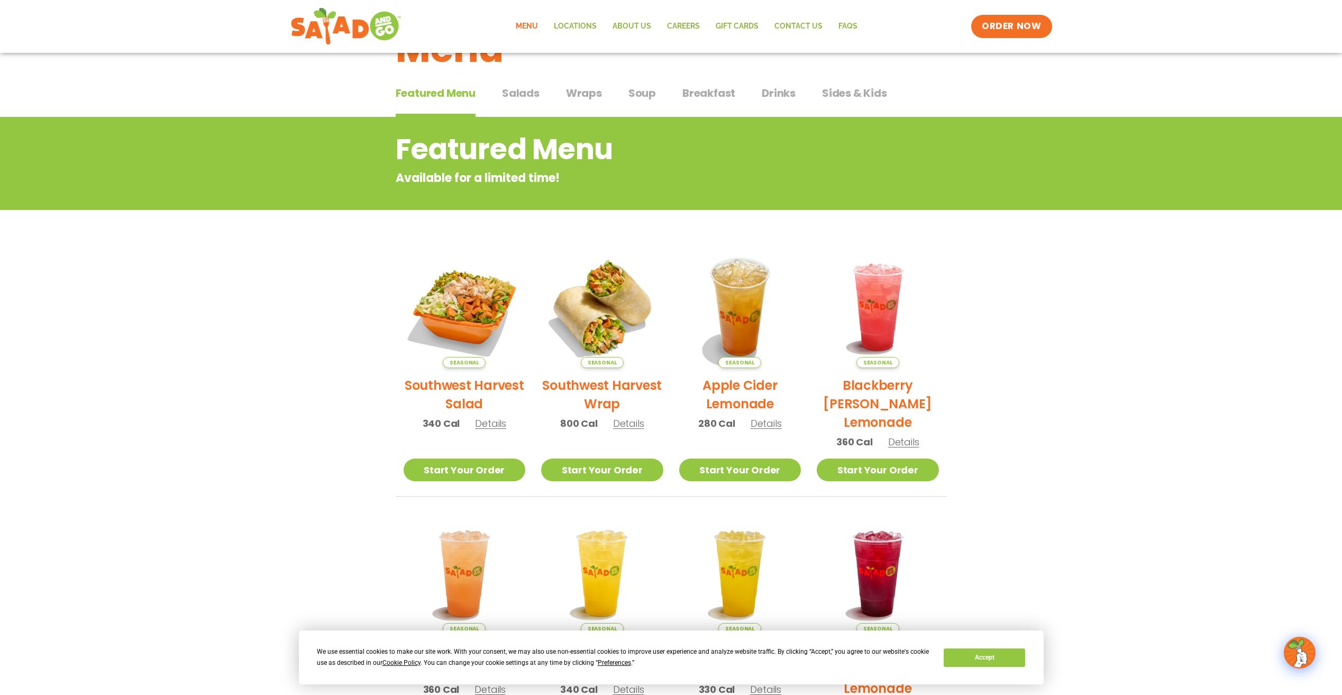 The height and width of the screenshot is (695, 1342). Describe the element at coordinates (346, 26) in the screenshot. I see `img: new-SAG-logo-768×292` at that location.